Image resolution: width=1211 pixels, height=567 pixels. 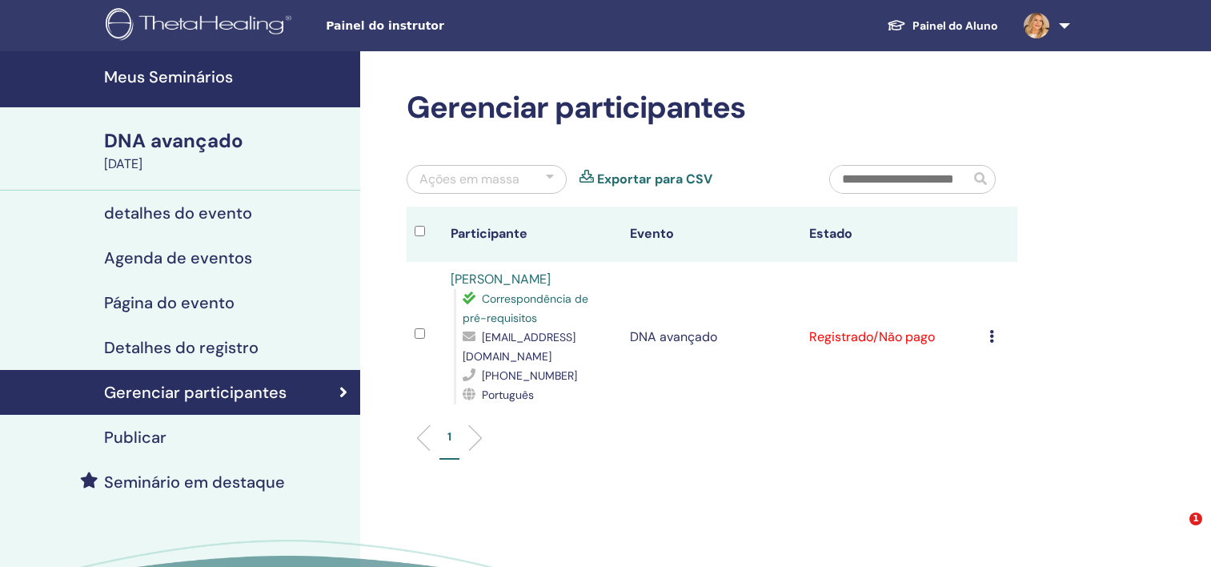 I want to click on h4: Meus Seminários, so click(x=227, y=77).